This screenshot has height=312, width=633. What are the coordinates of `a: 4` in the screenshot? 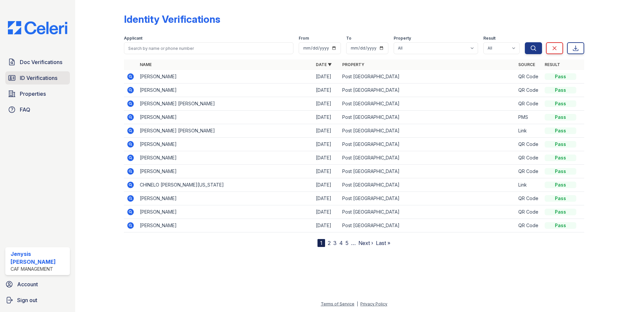 It's located at (341, 243).